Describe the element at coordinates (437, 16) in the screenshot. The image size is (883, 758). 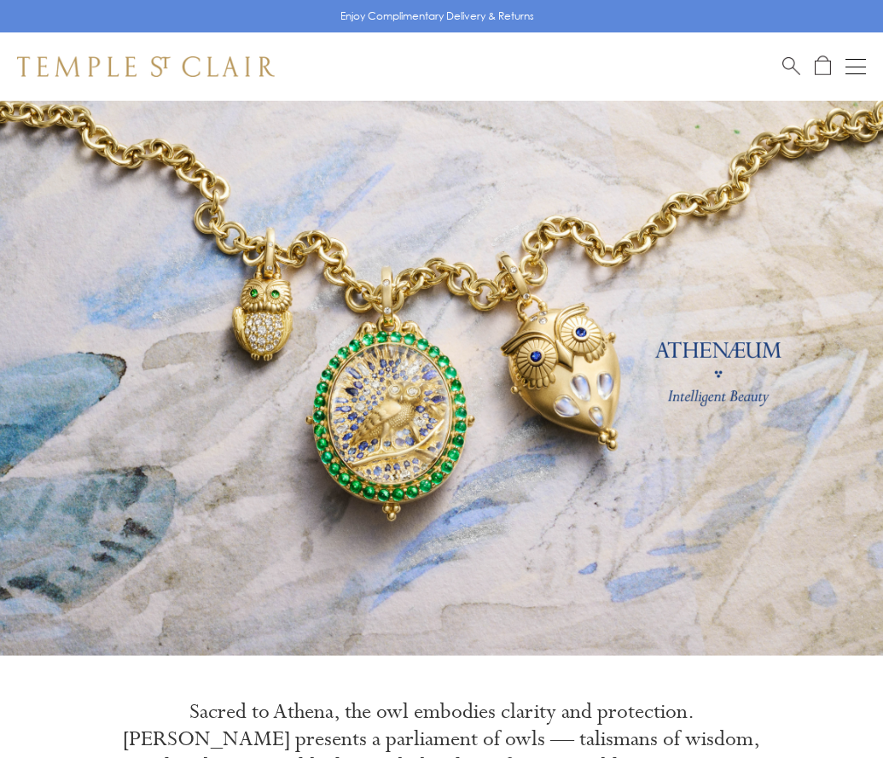
I see `p: Enjoy Complimentary Delivery & Returns` at that location.